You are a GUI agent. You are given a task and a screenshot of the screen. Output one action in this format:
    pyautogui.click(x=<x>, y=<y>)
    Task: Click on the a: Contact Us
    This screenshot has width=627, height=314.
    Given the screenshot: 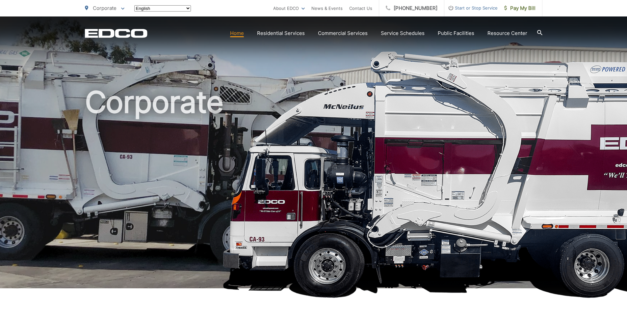 What is the action you would take?
    pyautogui.click(x=361, y=8)
    